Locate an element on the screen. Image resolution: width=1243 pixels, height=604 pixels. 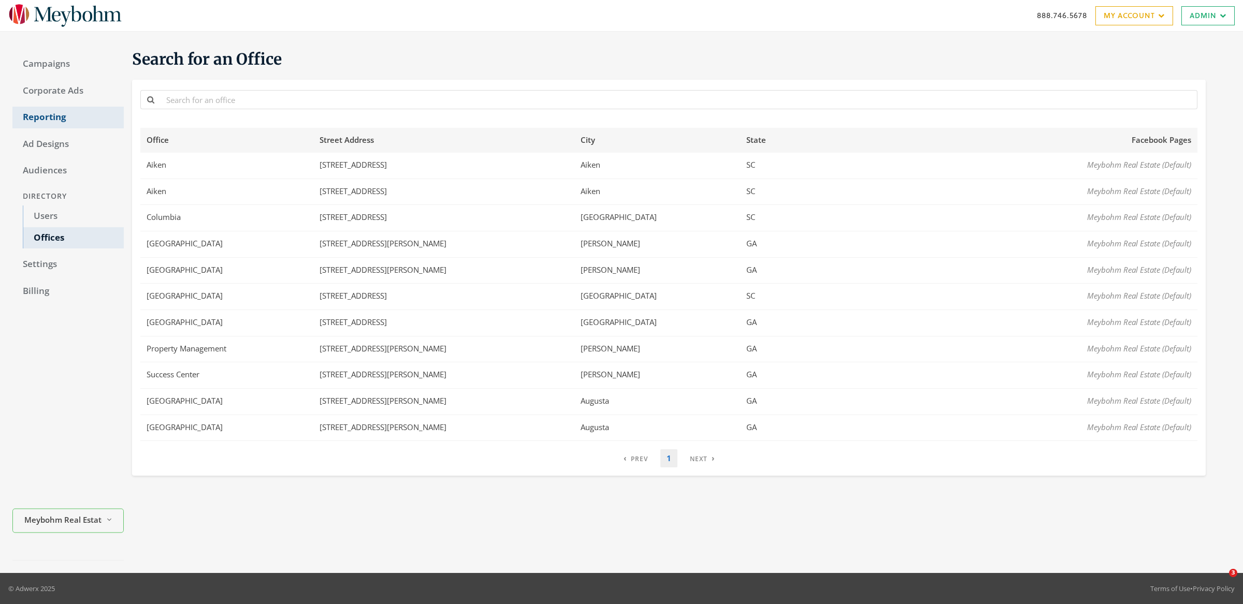
a: Terms of Use is located at coordinates (1170, 589).